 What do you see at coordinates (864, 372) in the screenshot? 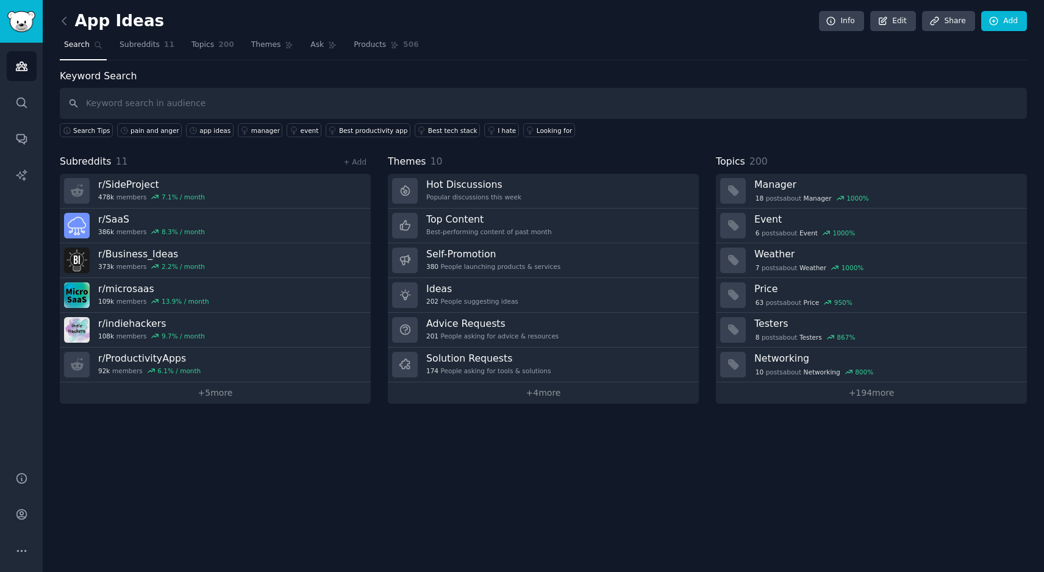
I see `div: 800 %` at bounding box center [864, 372].